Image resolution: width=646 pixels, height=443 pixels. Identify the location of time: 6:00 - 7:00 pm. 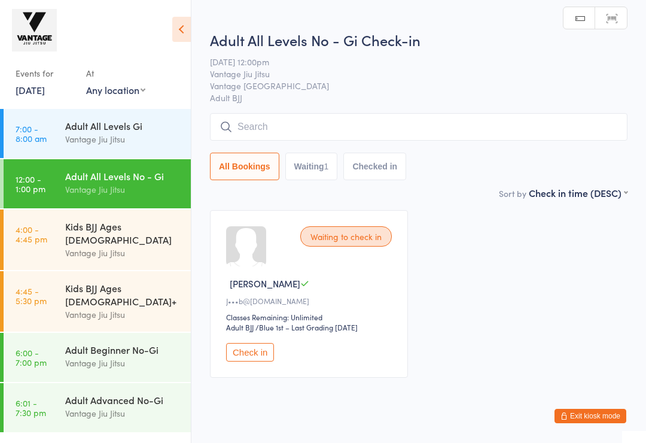
(31, 357).